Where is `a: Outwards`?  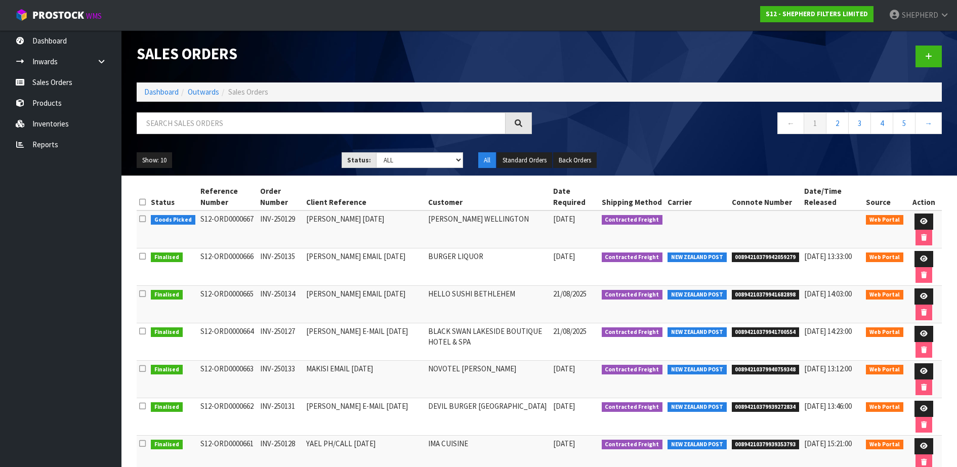
a: Outwards is located at coordinates (204, 92).